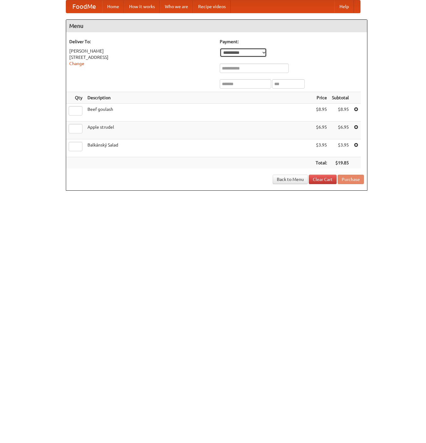  Describe the element at coordinates (344, 7) in the screenshot. I see `a: Help` at that location.